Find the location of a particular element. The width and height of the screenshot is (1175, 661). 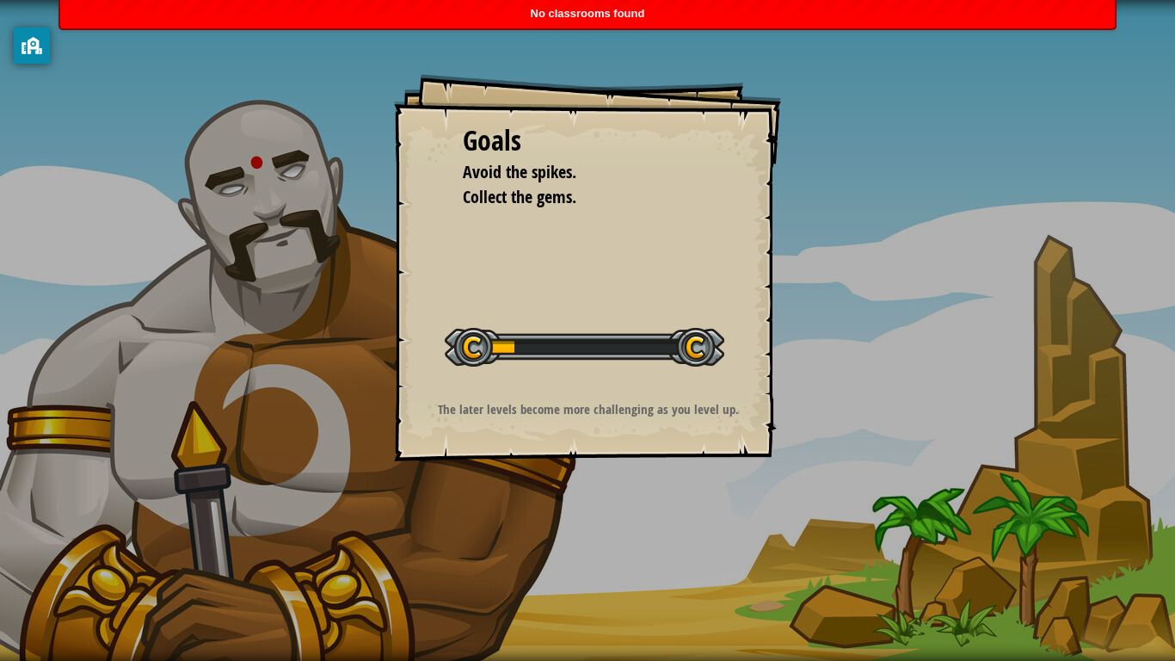

span: No classrooms found is located at coordinates (588, 13).